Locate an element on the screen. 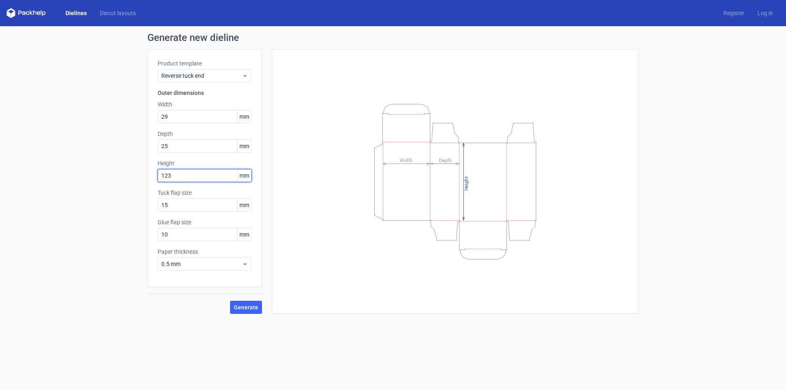  a: Register is located at coordinates (734, 13).